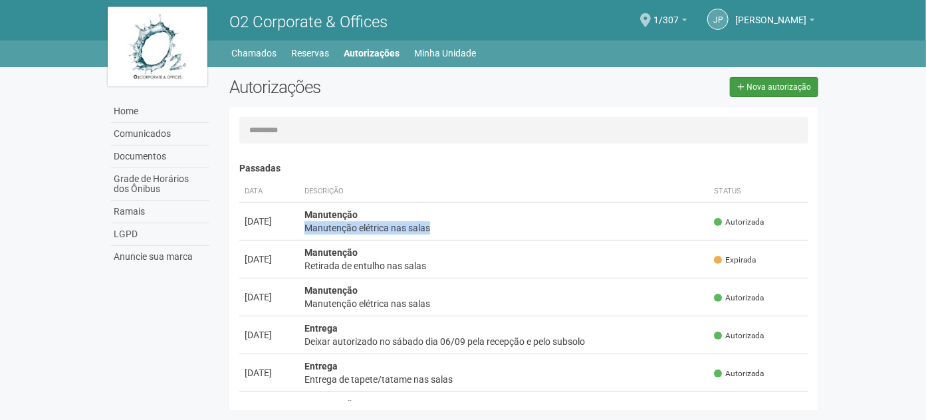 The image size is (926, 420). I want to click on span: João Pedro do Nascimento, so click(770, 13).